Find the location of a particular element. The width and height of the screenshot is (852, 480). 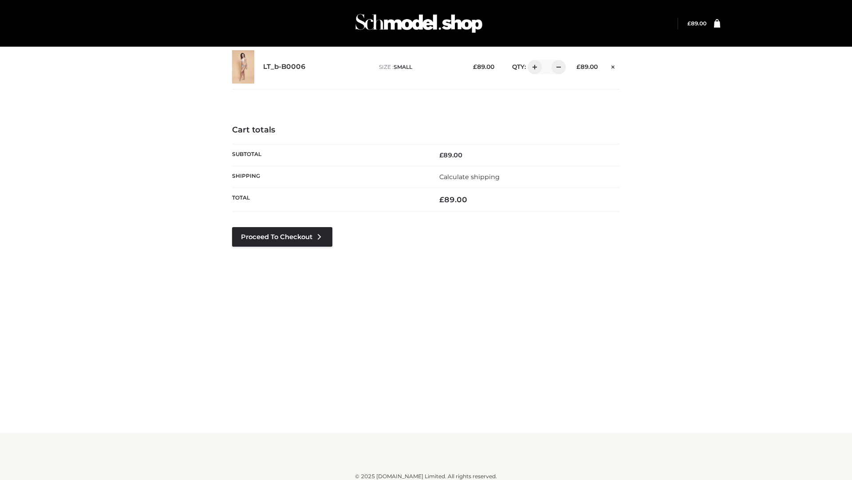

a: LT_b-B0006 is located at coordinates (285, 67).